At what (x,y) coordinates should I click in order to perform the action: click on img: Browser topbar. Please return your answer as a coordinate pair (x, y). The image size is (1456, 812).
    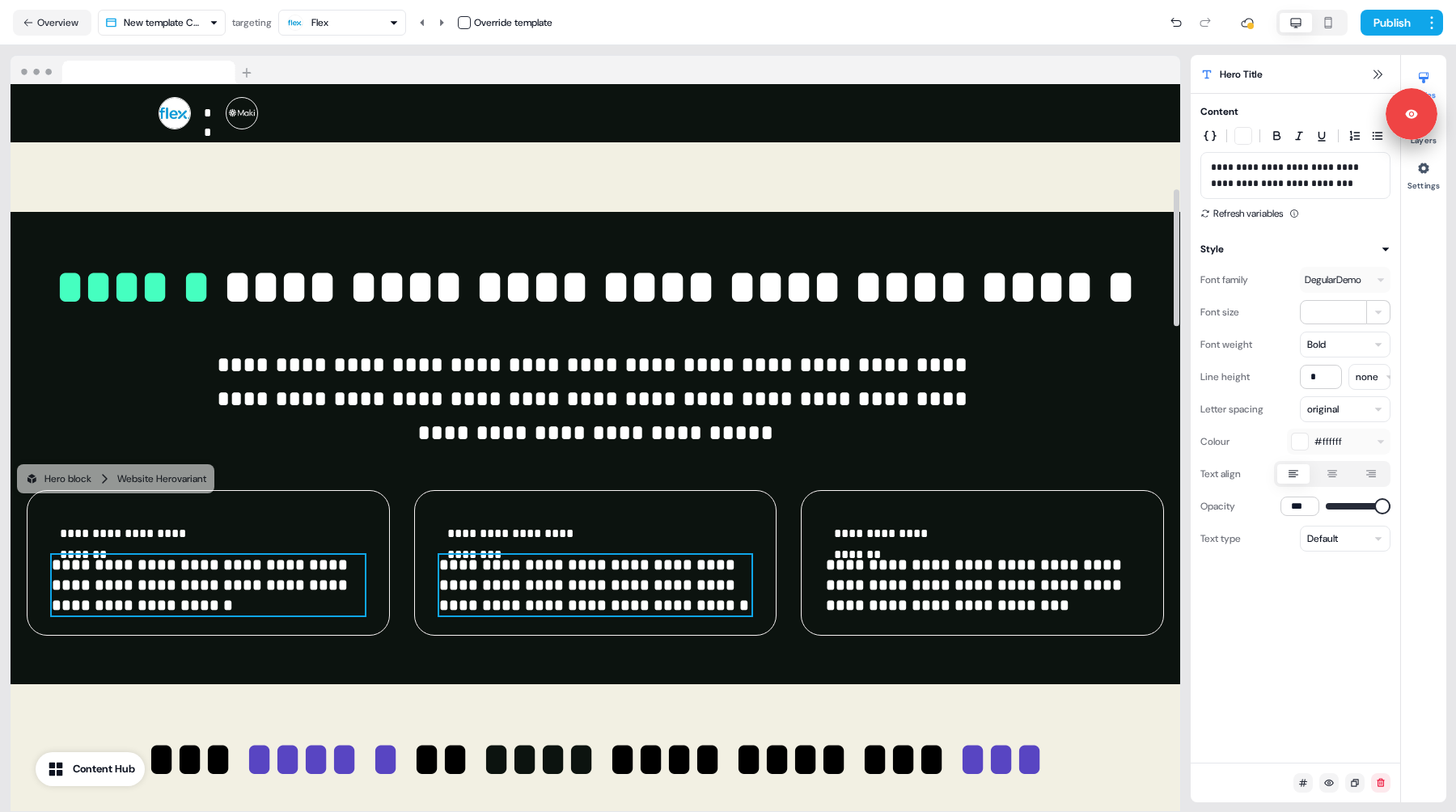
    Looking at the image, I should click on (135, 70).